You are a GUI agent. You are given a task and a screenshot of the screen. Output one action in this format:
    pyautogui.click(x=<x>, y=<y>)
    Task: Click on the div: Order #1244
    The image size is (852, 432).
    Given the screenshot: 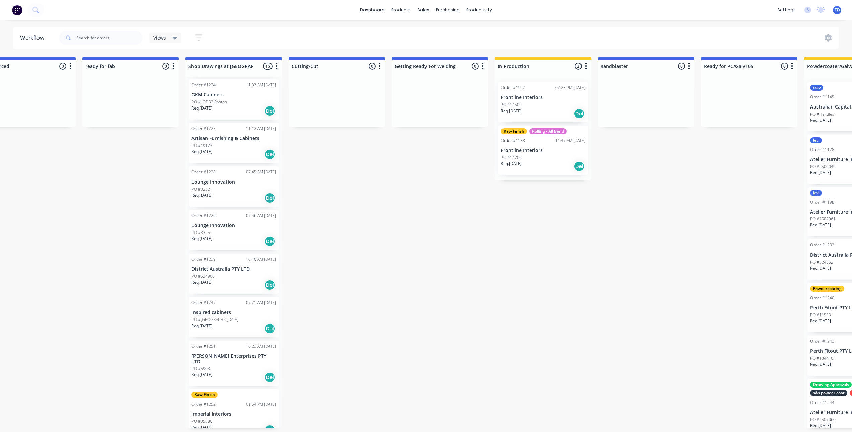 What is the action you would take?
    pyautogui.click(x=822, y=402)
    